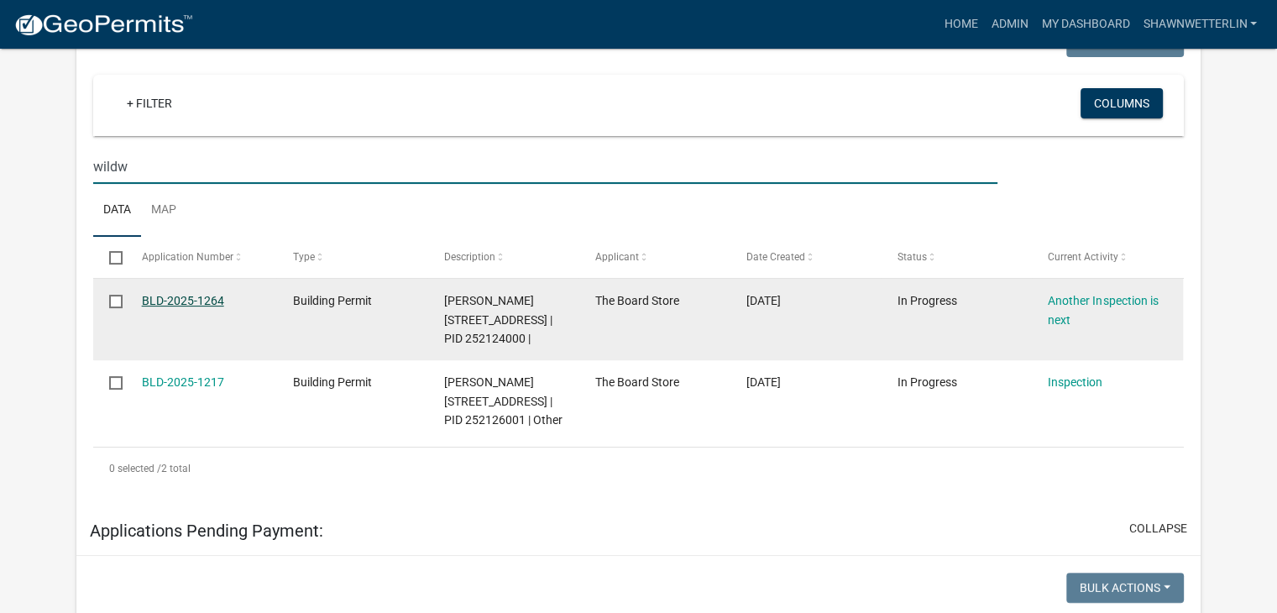 This screenshot has height=613, width=1277. I want to click on a: Another Inspection is next, so click(1103, 310).